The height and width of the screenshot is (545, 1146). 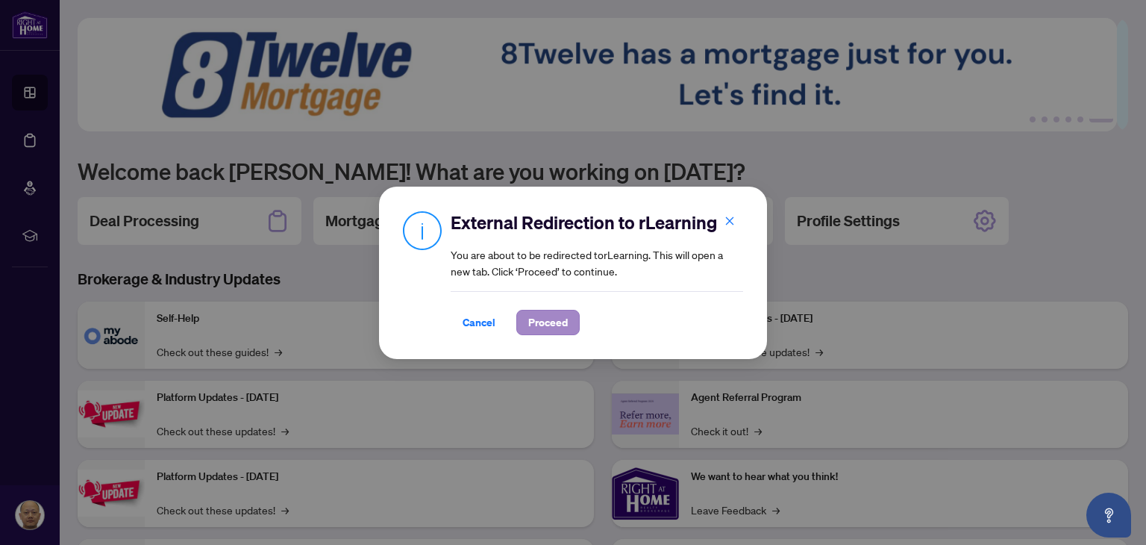 I want to click on div: You are about to be redirected to rLearning . This will open a new tab. Click ‘Proceed’ to continue., so click(x=597, y=272).